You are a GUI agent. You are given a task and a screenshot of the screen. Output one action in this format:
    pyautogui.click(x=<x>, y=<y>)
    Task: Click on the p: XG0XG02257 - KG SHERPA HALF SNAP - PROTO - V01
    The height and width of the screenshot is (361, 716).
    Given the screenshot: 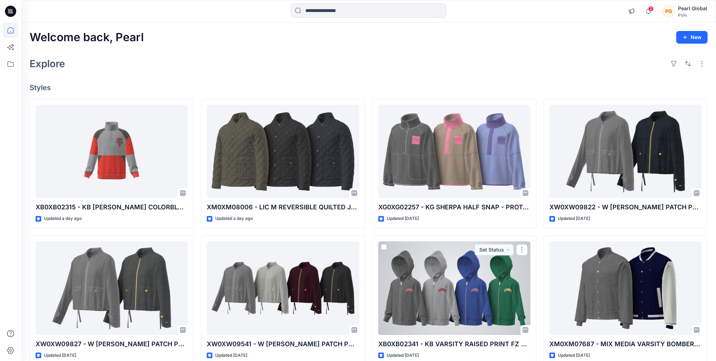 What is the action you would take?
    pyautogui.click(x=454, y=208)
    